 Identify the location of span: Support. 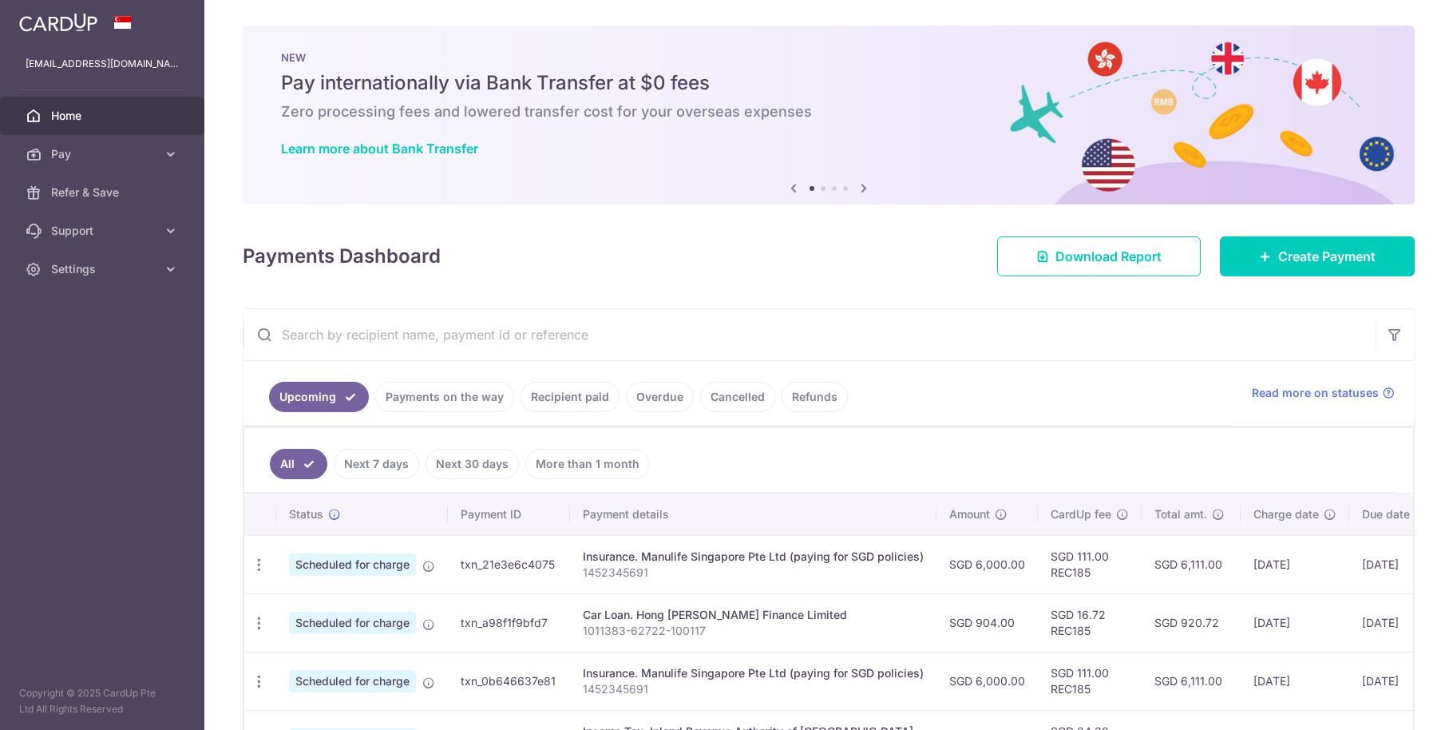
(104, 231).